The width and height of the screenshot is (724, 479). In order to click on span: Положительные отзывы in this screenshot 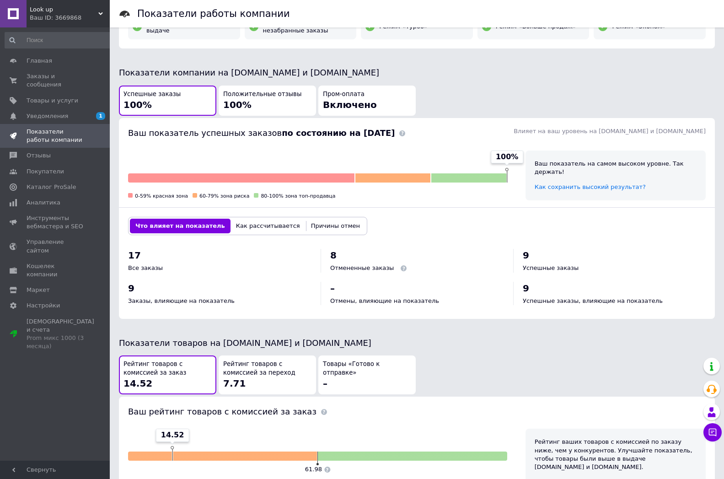, I will do `click(262, 94)`.